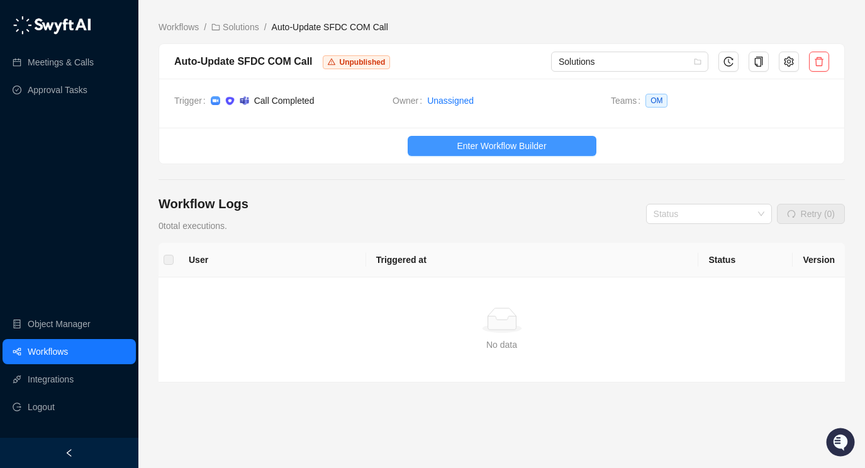  Describe the element at coordinates (450, 101) in the screenshot. I see `a: Unassigned` at that location.